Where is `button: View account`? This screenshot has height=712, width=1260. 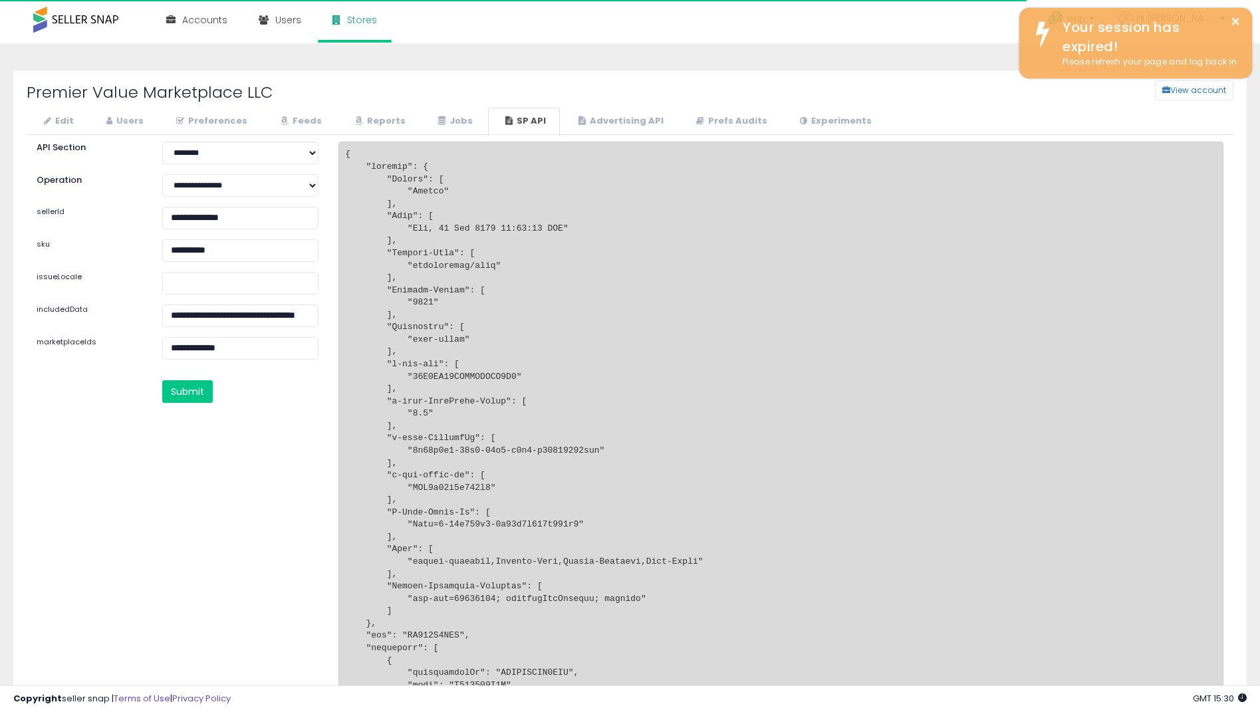 button: View account is located at coordinates (1195, 90).